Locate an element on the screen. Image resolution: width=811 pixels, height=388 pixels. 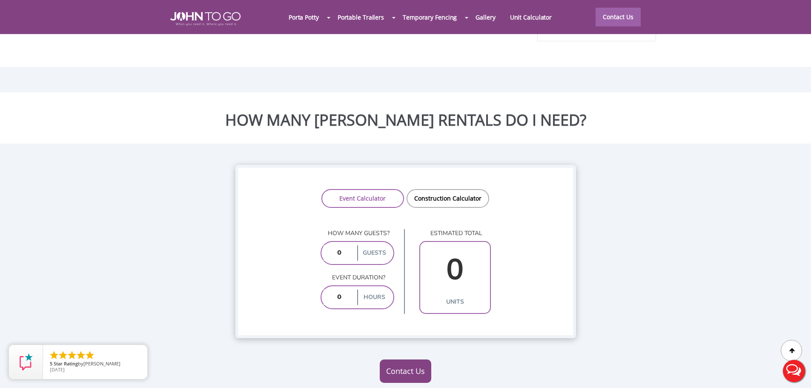
button: Live Chat is located at coordinates (794, 371).